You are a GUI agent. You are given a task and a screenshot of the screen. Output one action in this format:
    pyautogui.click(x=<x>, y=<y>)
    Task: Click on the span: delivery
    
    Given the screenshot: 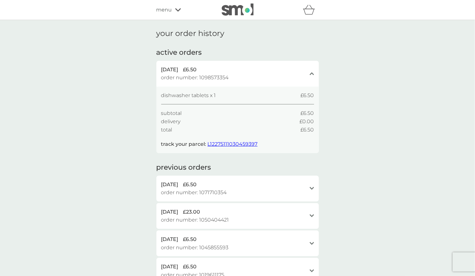 What is the action you would take?
    pyautogui.click(x=171, y=122)
    